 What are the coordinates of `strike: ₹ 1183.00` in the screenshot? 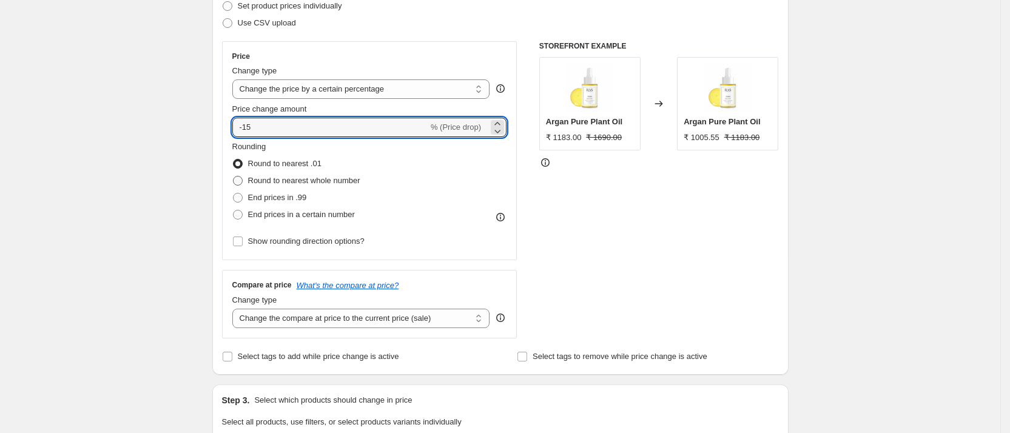 It's located at (742, 138).